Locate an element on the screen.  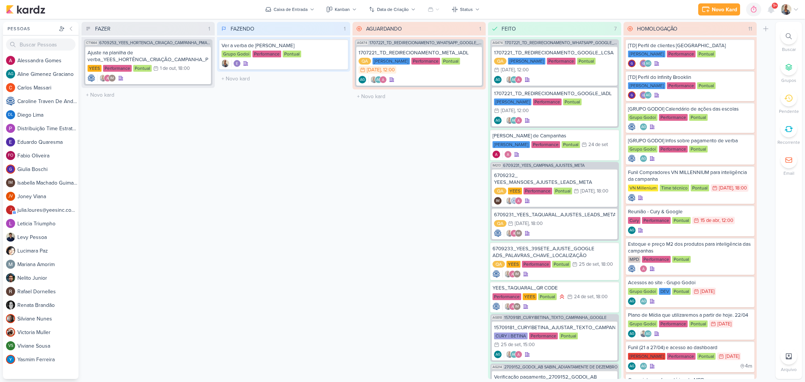
div: , 18:00 is located at coordinates (183, 68).